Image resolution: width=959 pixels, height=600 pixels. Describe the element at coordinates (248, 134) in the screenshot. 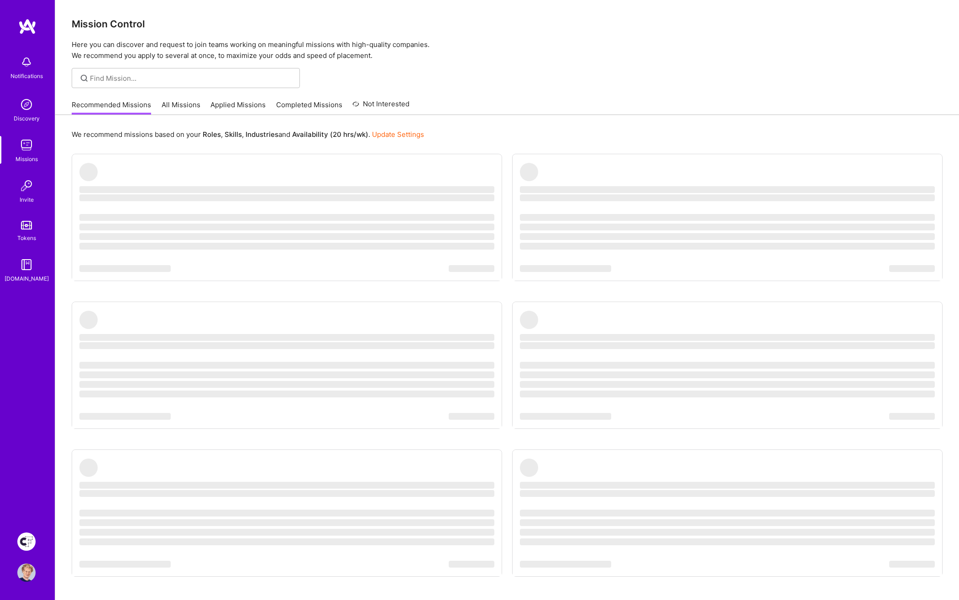

I see `p: We recommend missions based on your , , and .` at that location.